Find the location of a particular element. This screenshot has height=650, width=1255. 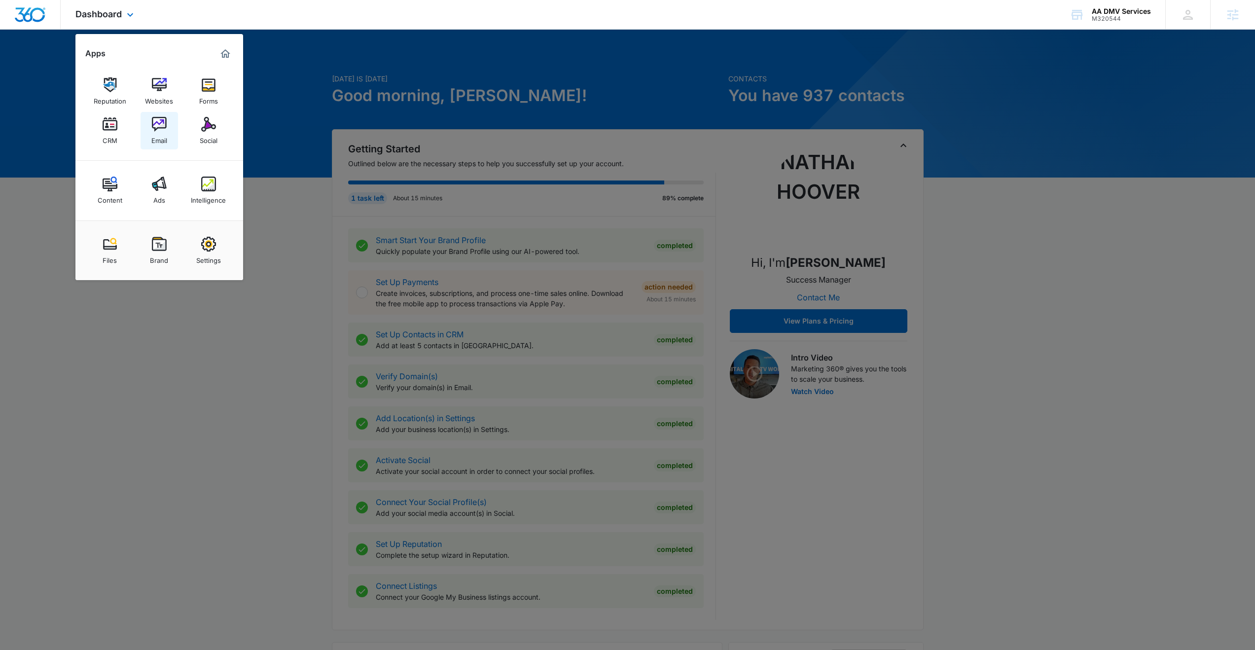

a: Files is located at coordinates (110, 251).